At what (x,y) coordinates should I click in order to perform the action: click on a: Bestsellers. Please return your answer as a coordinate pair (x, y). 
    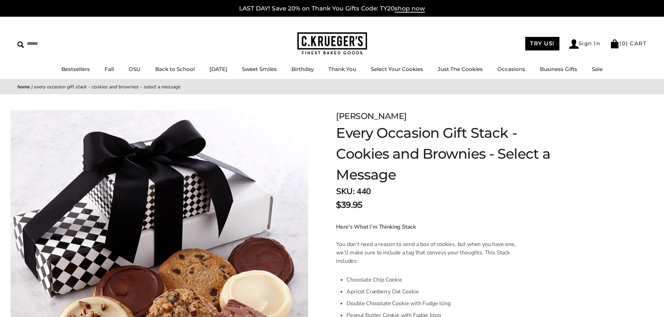
    Looking at the image, I should click on (76, 69).